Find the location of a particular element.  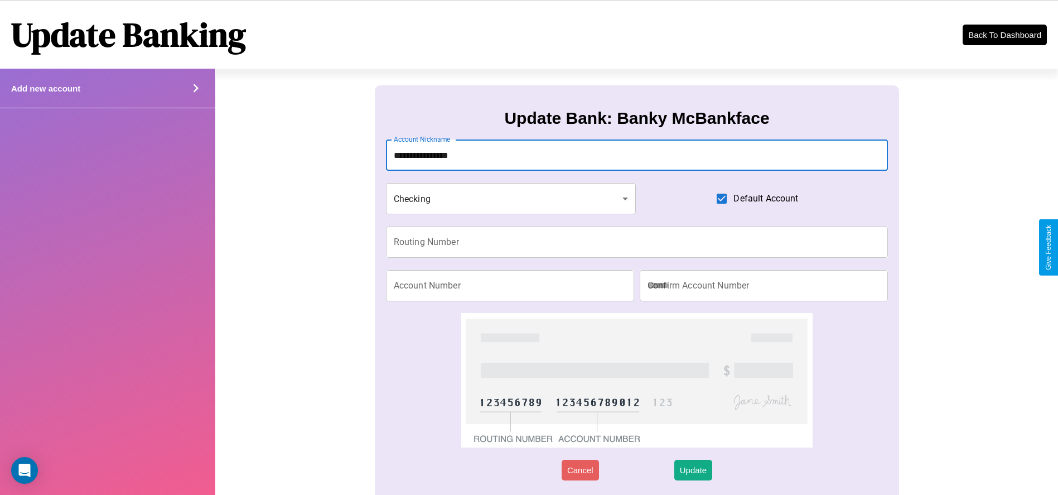

div: Give Feedback is located at coordinates (1048, 247).